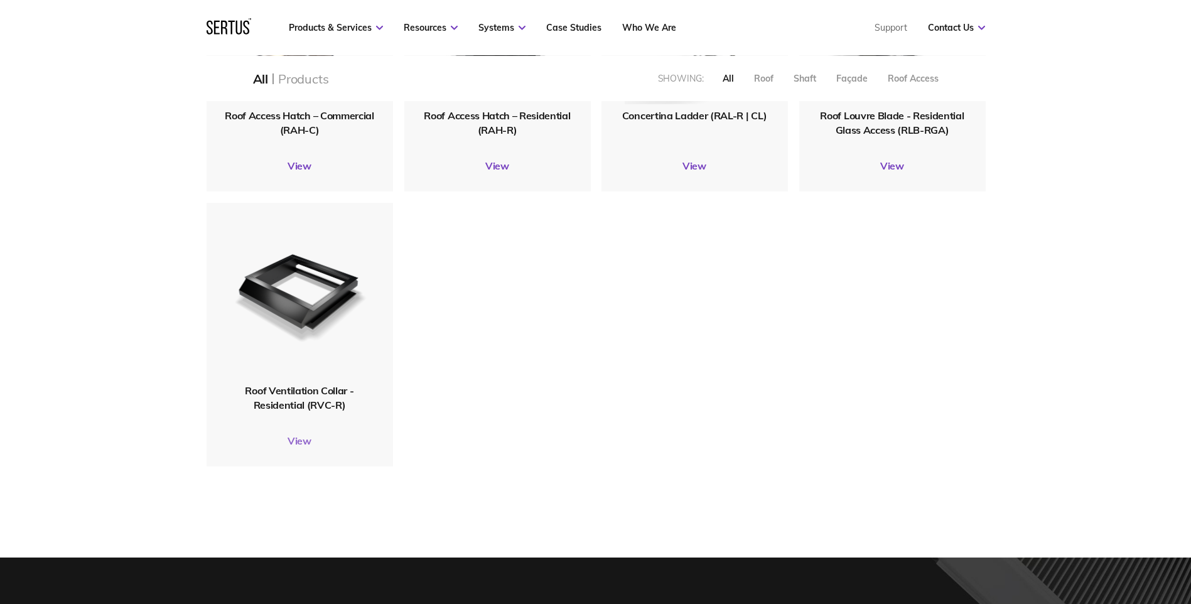 The width and height of the screenshot is (1191, 604). What do you see at coordinates (431, 28) in the screenshot?
I see `a: Resources` at bounding box center [431, 28].